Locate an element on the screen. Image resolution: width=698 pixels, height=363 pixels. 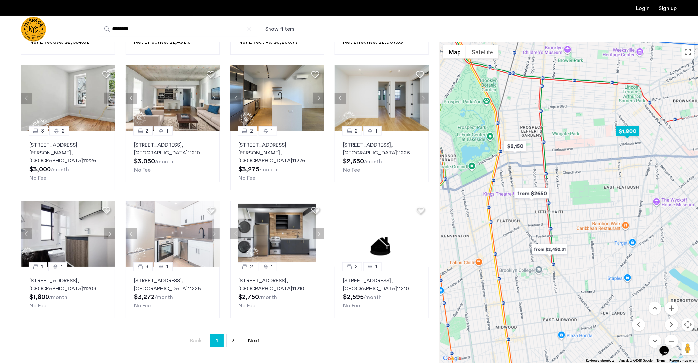
img: a8b926f1-9a91-4e5e-b036-feb4fe78ee5d_638880945617247759.jpeg is located at coordinates (68, 234).